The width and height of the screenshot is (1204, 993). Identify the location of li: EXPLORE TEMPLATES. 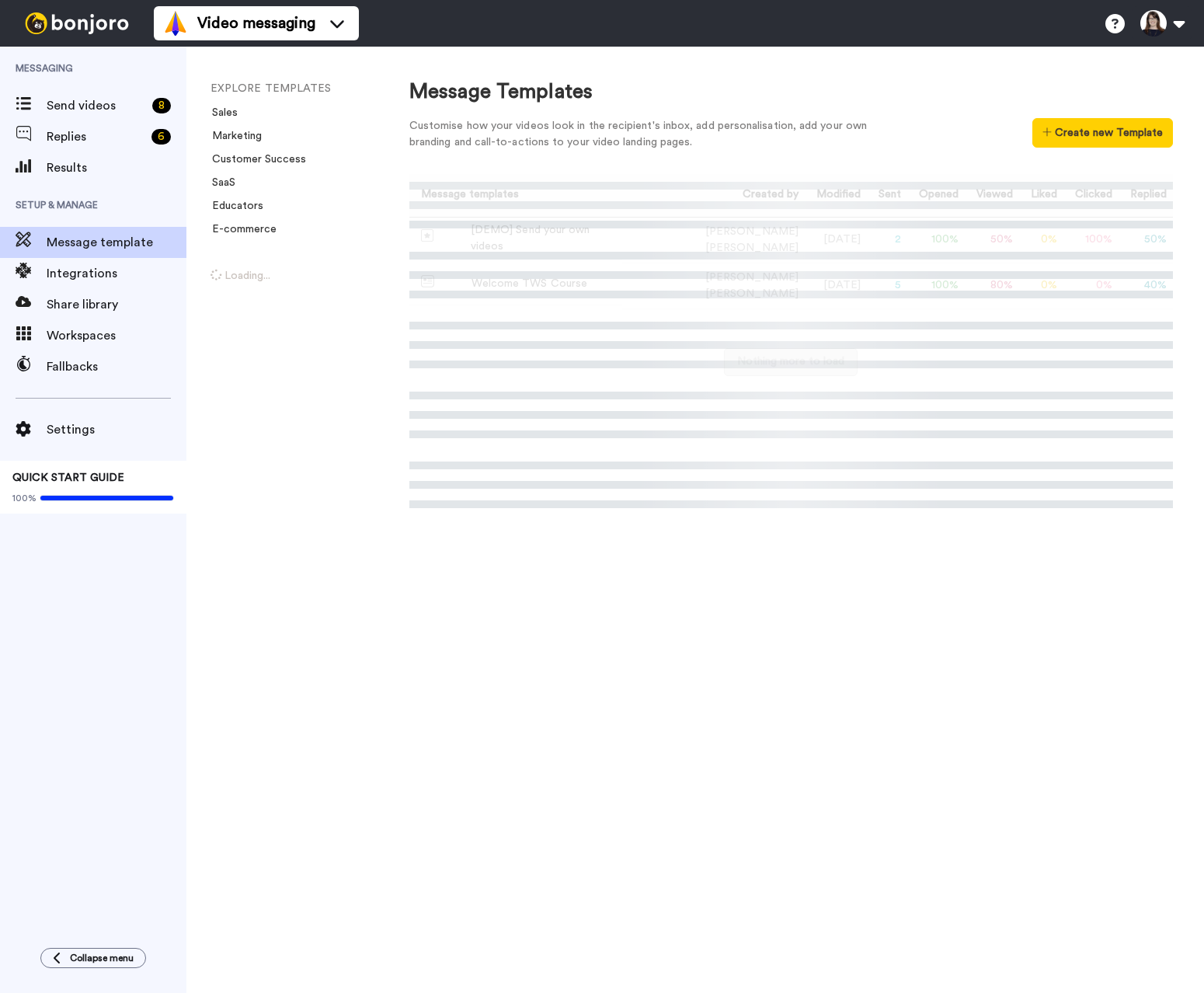
(315, 88).